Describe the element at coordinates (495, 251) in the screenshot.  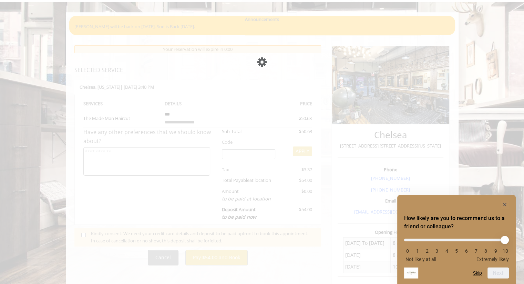
I see `li: 9` at that location.